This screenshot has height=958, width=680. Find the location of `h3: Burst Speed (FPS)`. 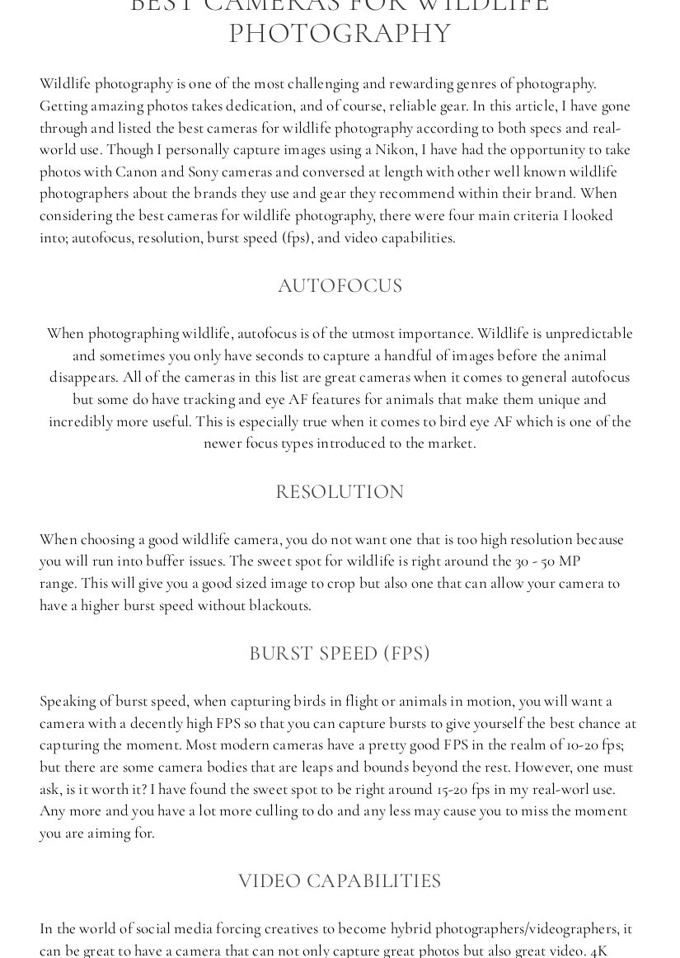

h3: Burst Speed (FPS) is located at coordinates (340, 653).